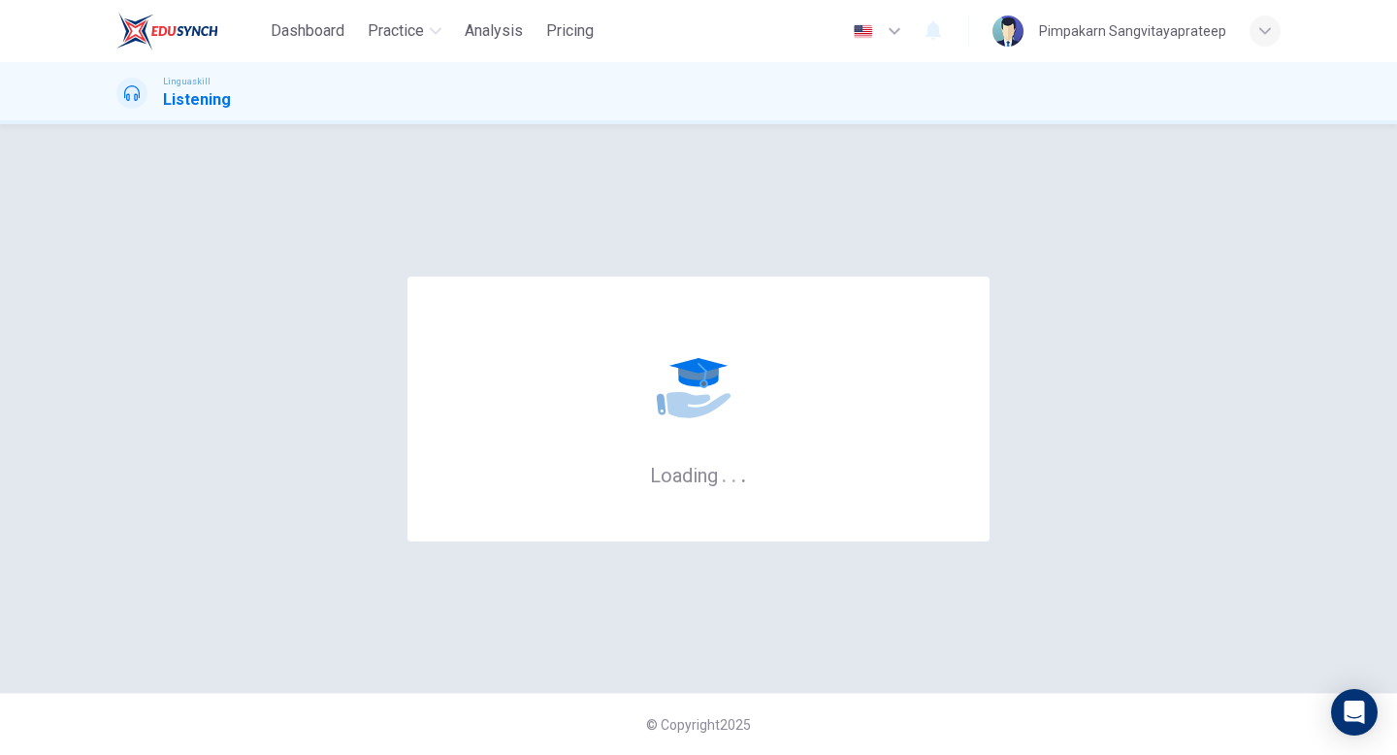  I want to click on span: Dashboard, so click(308, 31).